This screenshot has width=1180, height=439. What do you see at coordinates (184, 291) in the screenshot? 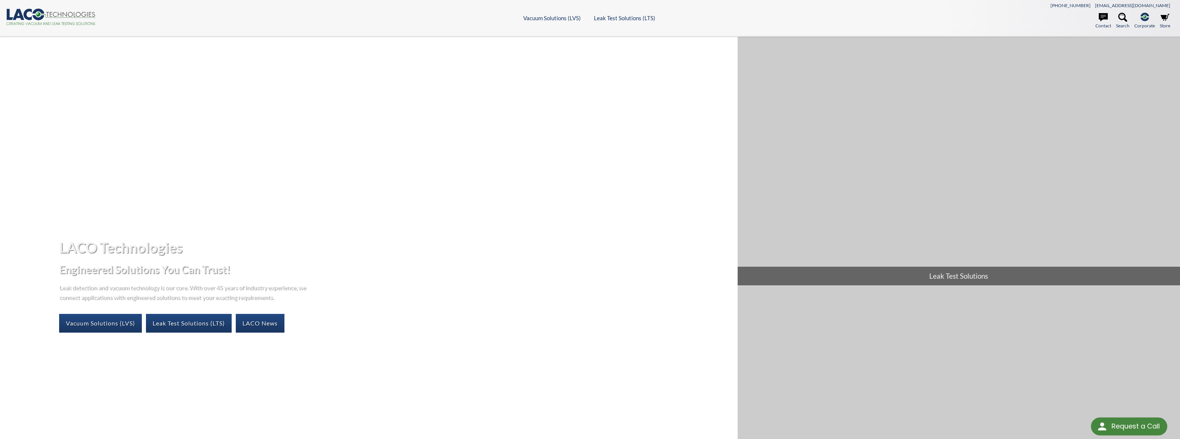
I see `p: Leak detection and vacuum technology is our core. With over 45 years of industry experience, we c...` at bounding box center [184, 291].